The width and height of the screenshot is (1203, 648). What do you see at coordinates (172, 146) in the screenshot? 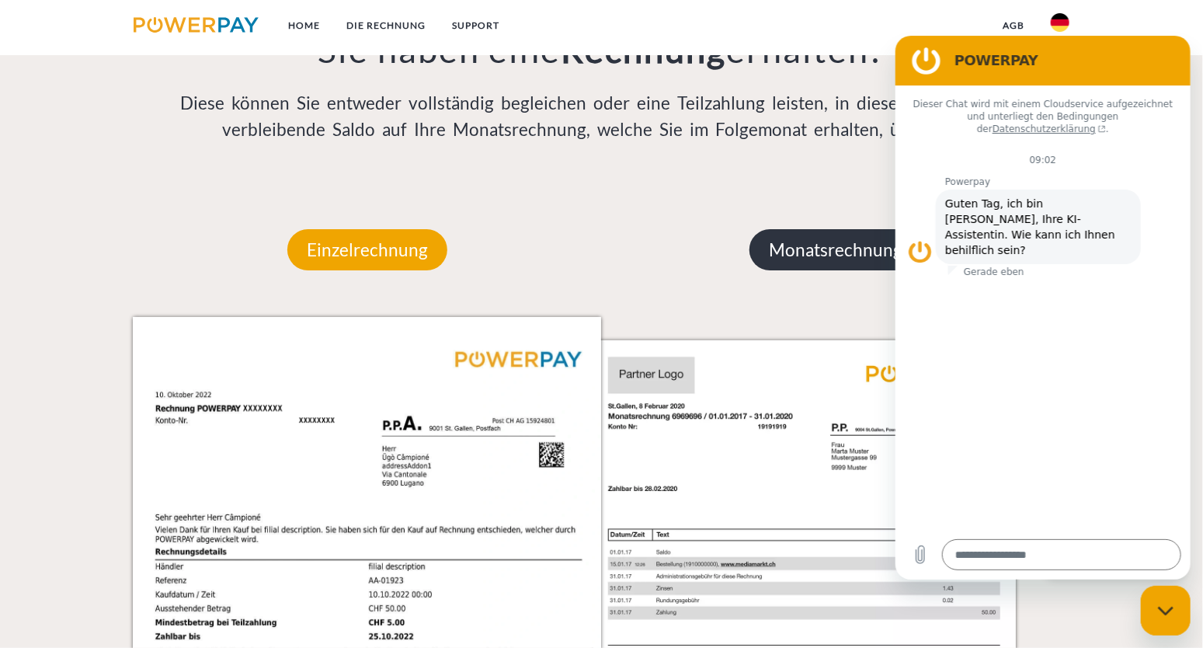
I see `p: Powerpay` at bounding box center [172, 146].